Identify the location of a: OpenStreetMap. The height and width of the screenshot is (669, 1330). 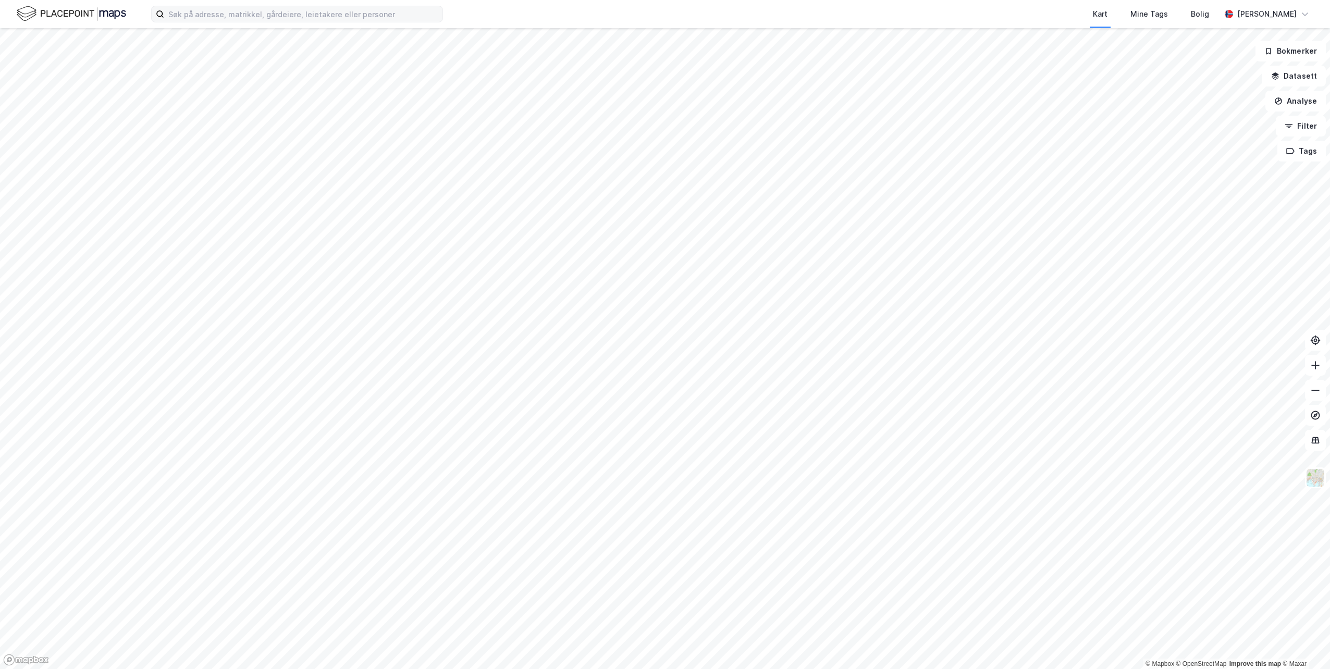
(1201, 664).